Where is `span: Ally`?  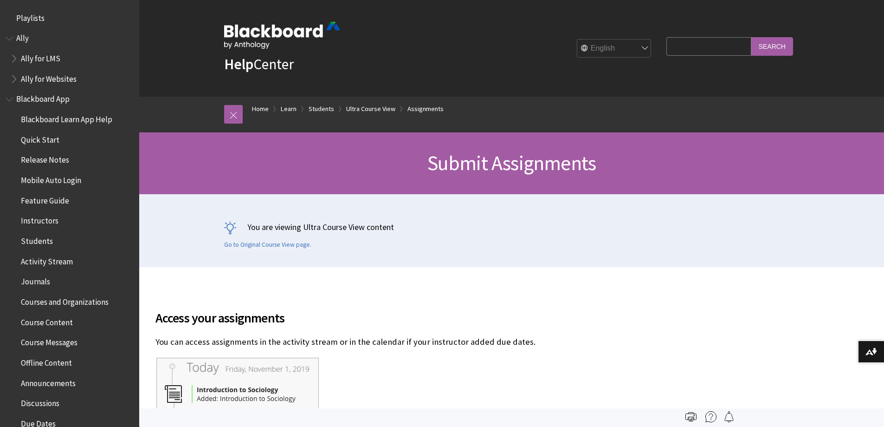 span: Ally is located at coordinates (22, 37).